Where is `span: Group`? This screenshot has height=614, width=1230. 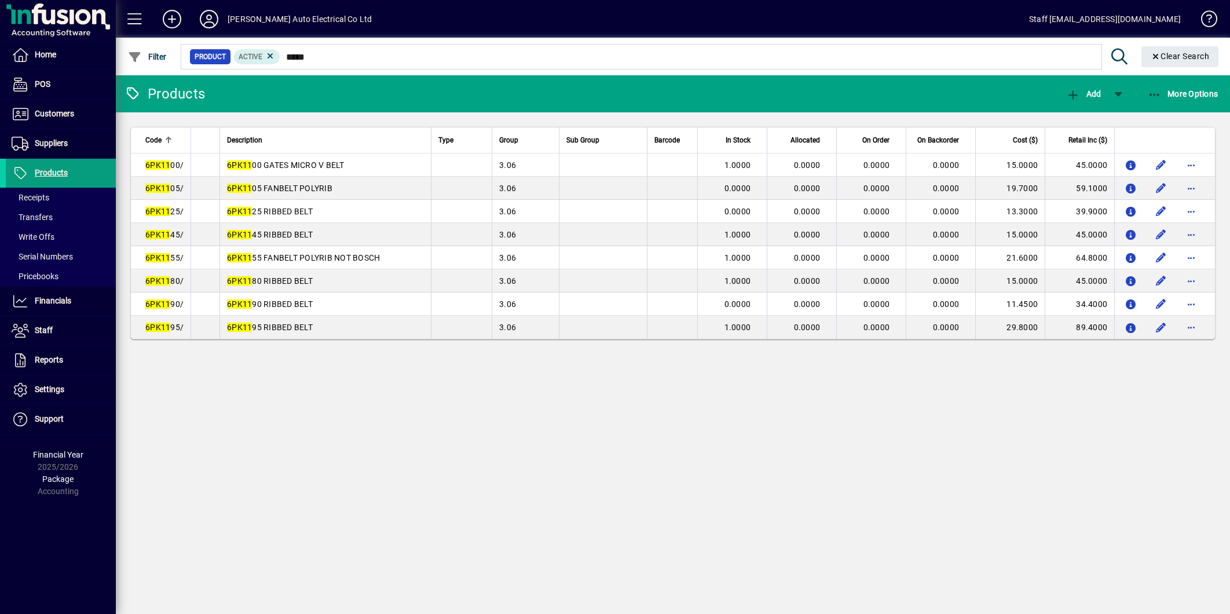
span: Group is located at coordinates (508, 140).